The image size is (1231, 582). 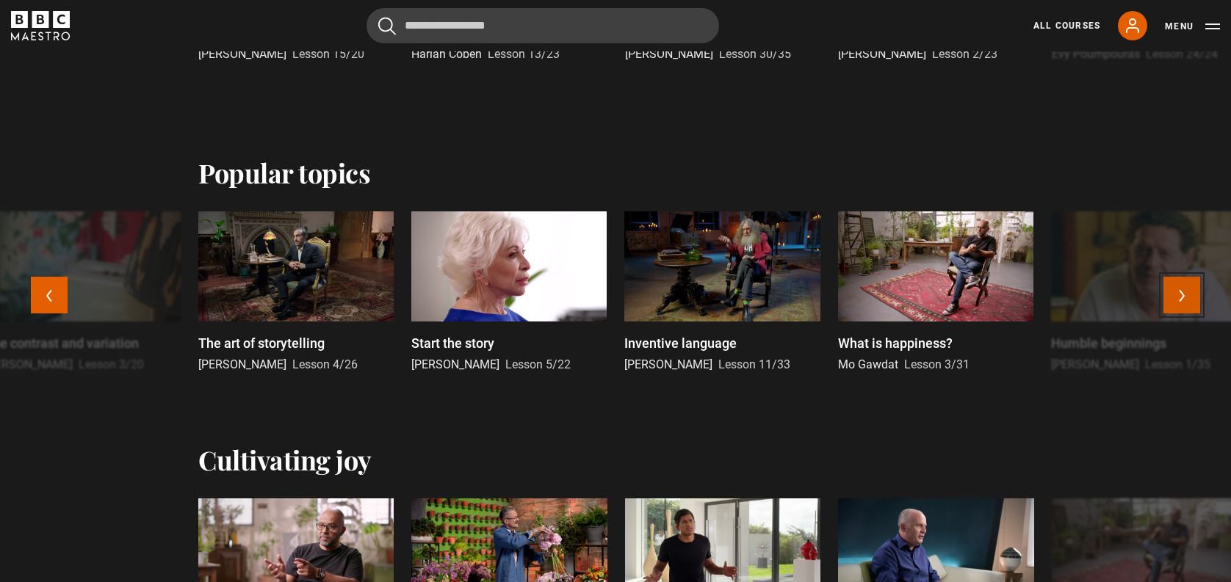 What do you see at coordinates (680, 343) in the screenshot?
I see `p: Inventive language` at bounding box center [680, 343].